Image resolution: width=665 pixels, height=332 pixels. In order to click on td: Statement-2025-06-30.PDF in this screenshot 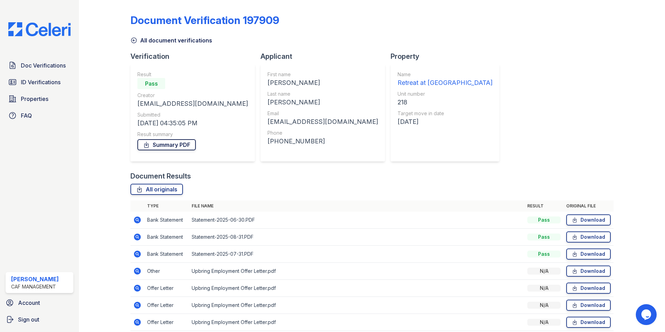, I will do `click(357, 220)`.